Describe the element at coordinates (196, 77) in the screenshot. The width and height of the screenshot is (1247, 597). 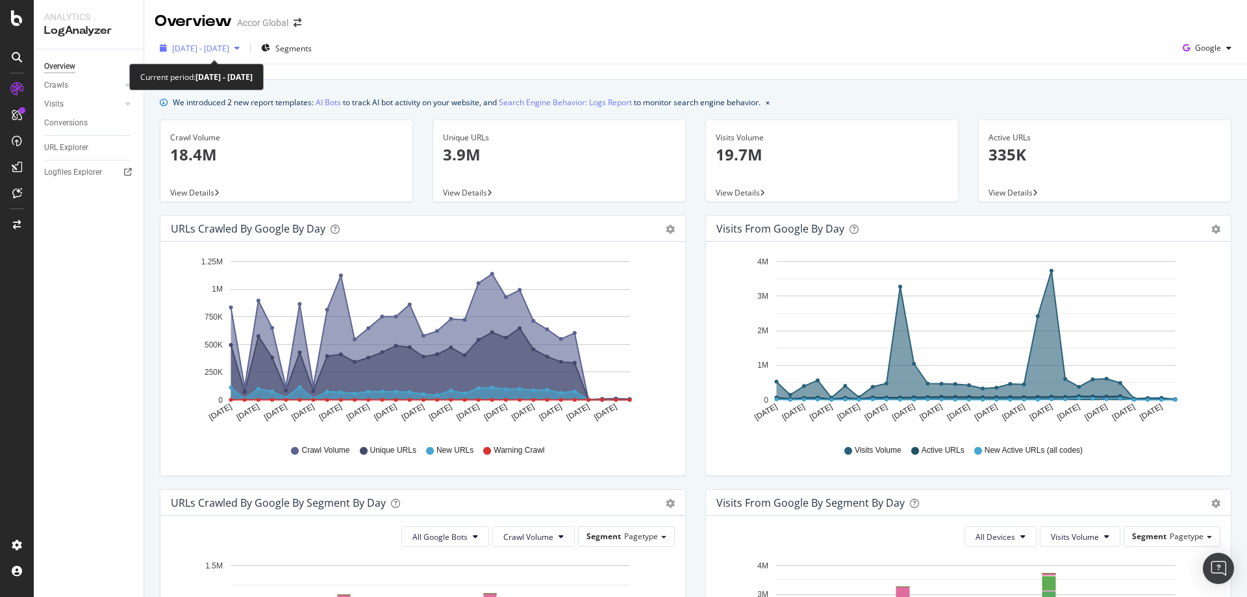
I see `div: Current period:` at that location.